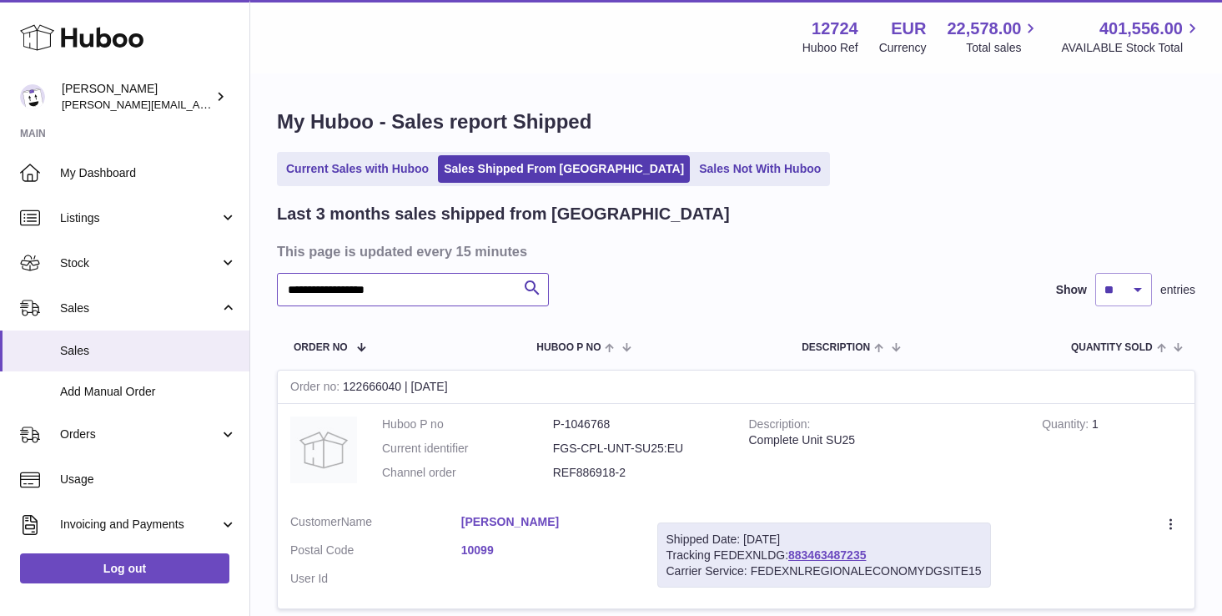  I want to click on td: 1, so click(1112, 452).